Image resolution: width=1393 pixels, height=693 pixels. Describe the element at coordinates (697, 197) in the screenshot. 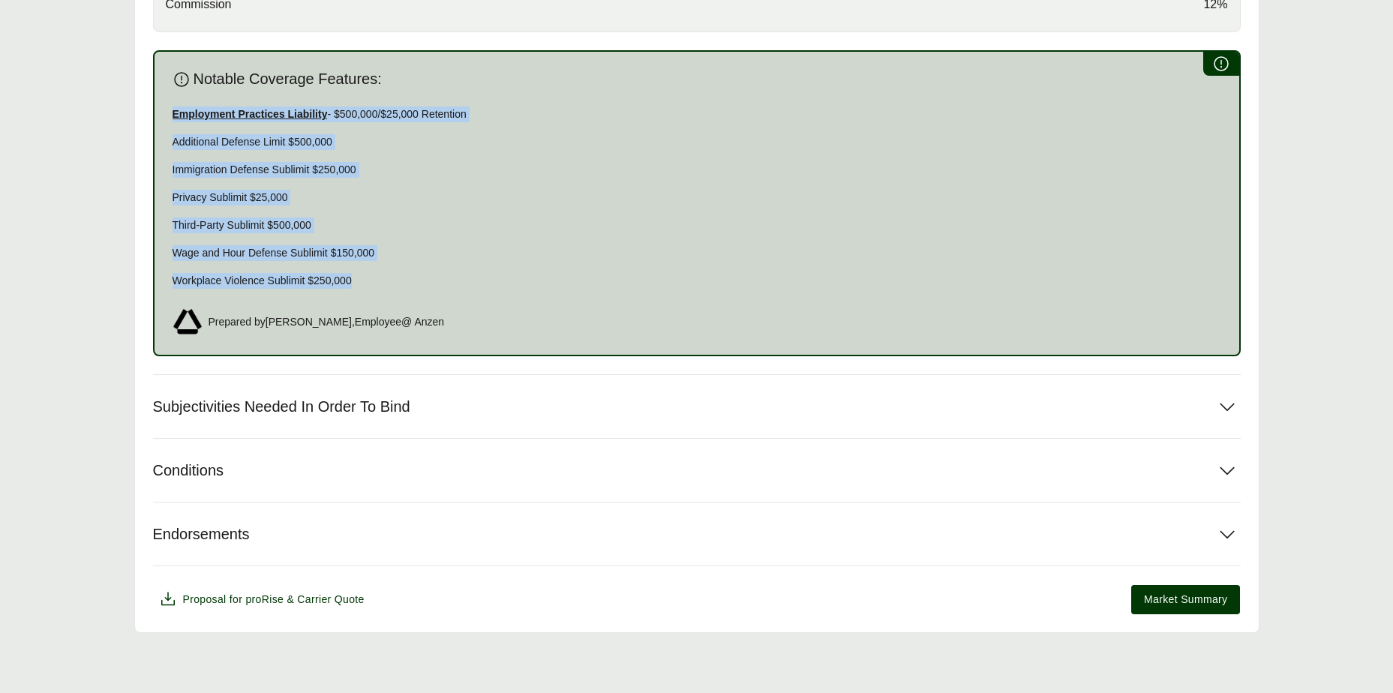

I see `p: Privacy Sublimit $25,000` at that location.